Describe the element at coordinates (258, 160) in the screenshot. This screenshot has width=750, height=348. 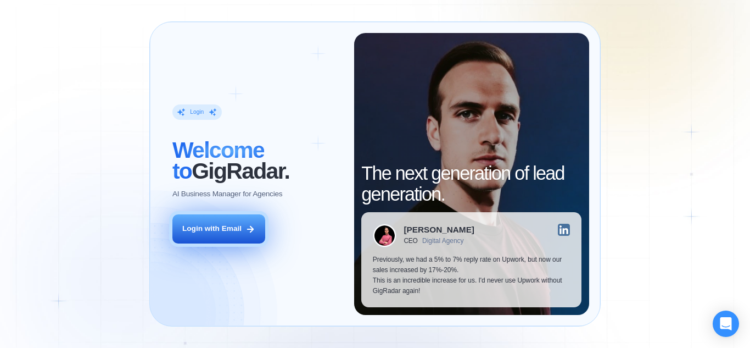
I see `h2: ‍ GigRadar.` at that location.